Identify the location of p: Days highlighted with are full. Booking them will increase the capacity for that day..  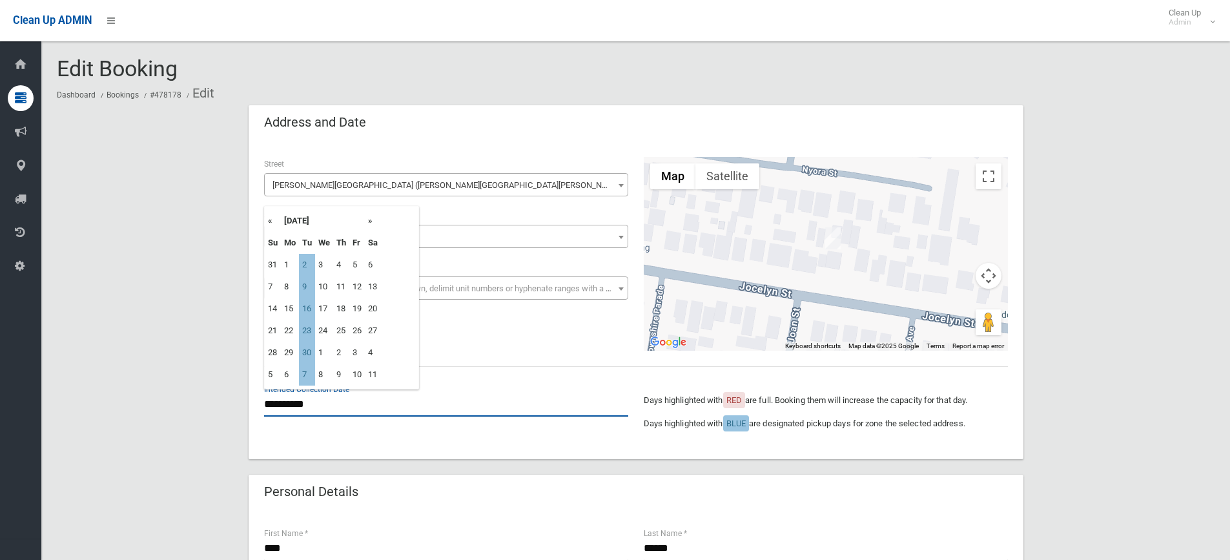
(826, 400).